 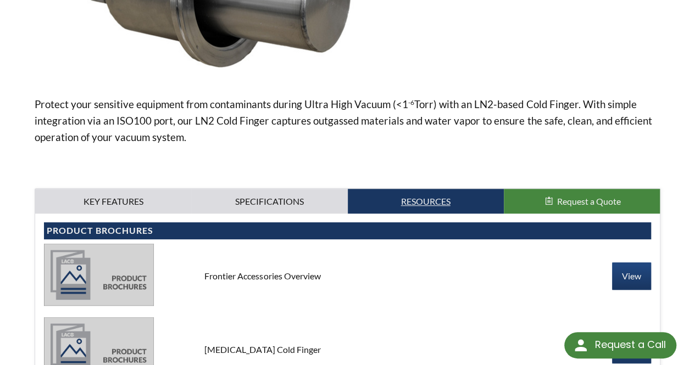 I want to click on span: Request a Quote, so click(x=589, y=201).